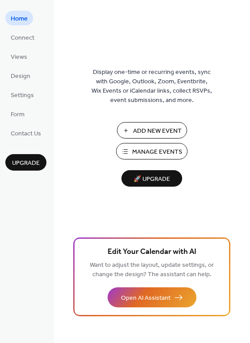 The width and height of the screenshot is (250, 343). I want to click on a: Form, so click(17, 114).